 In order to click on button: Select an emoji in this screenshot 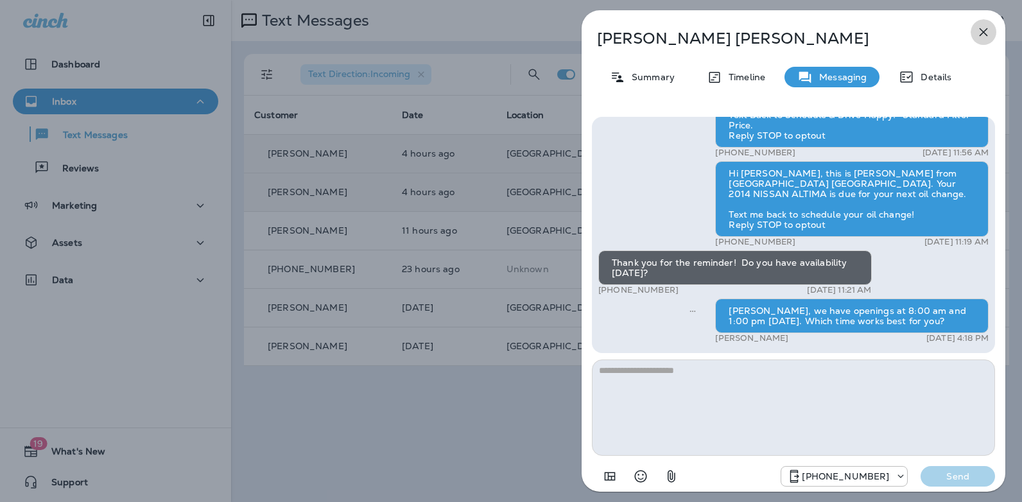, I will do `click(641, 477)`.